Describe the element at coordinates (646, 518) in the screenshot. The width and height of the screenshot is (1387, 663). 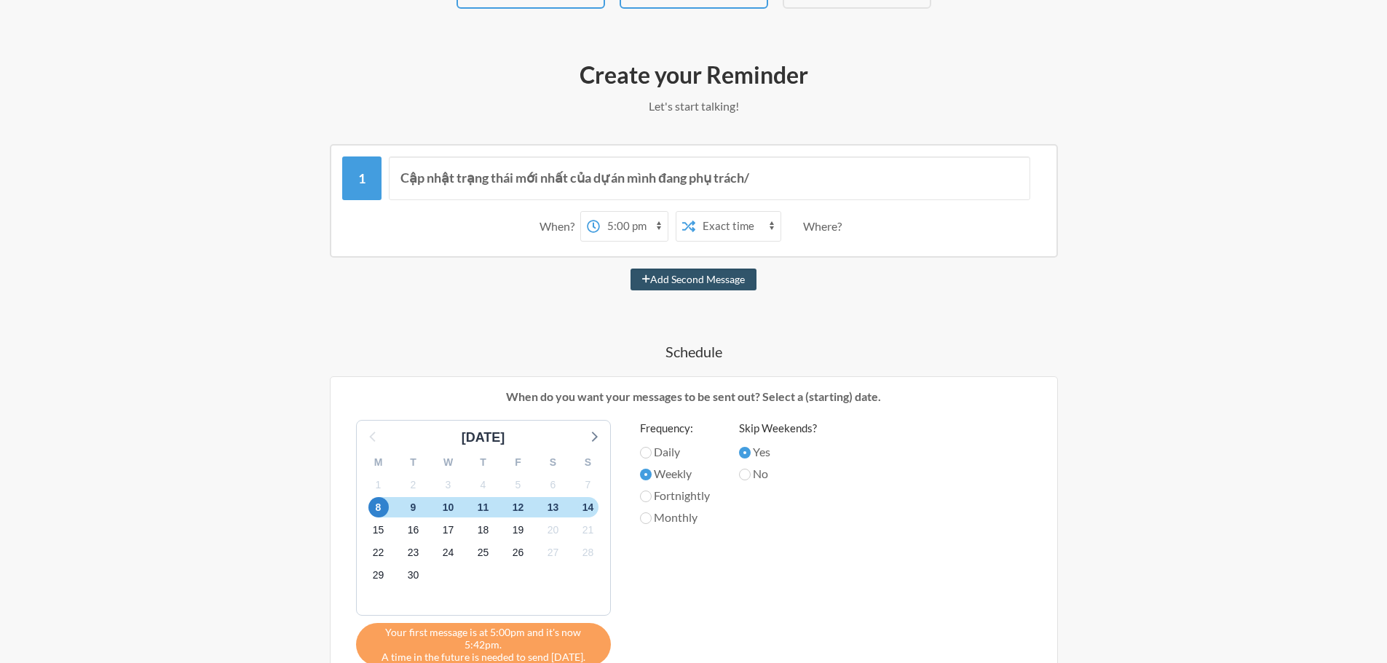
I see `input: Monthly` at that location.